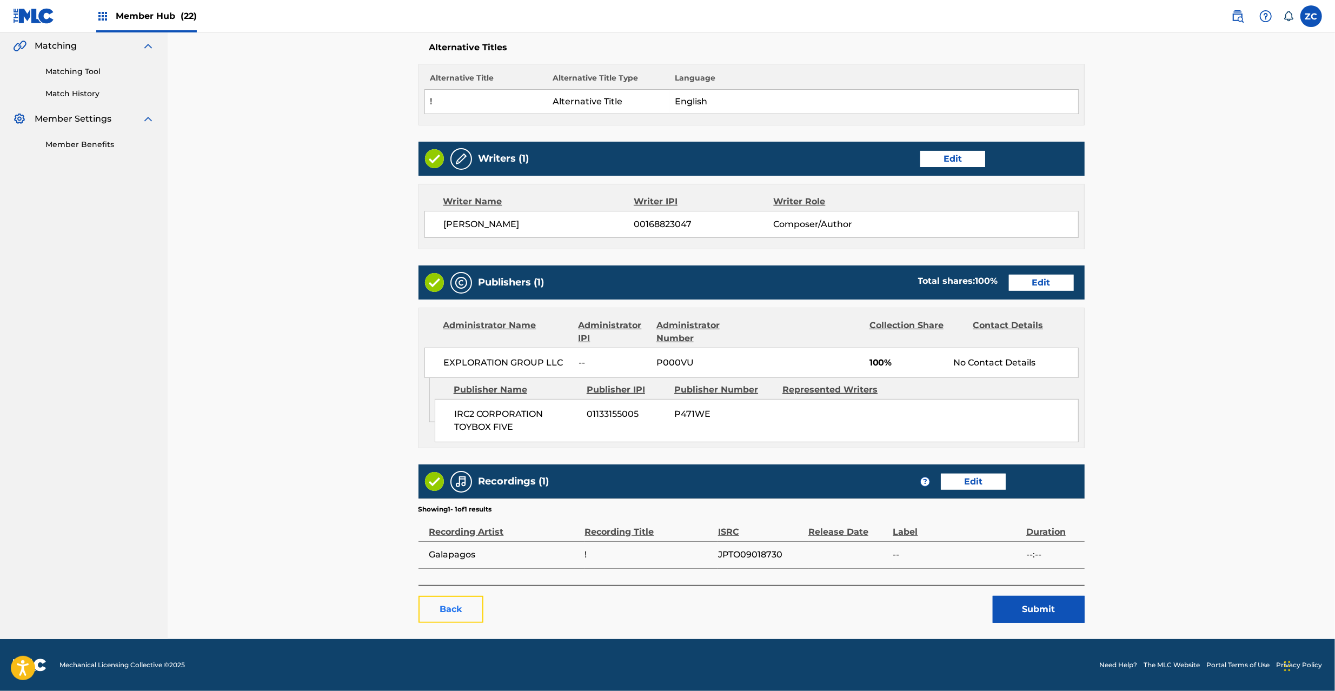  What do you see at coordinates (752, 48) in the screenshot?
I see `h5: Alternative Titles` at bounding box center [752, 48].